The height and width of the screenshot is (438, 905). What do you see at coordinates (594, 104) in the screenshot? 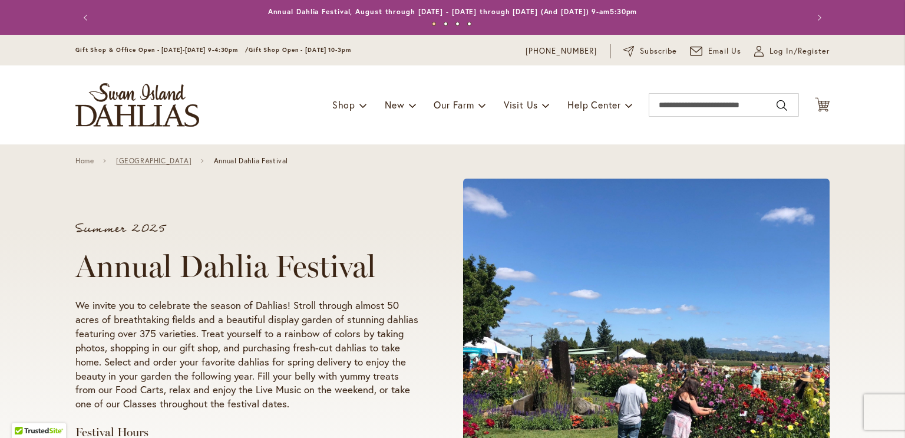
I see `span: Help Center` at bounding box center [594, 104].